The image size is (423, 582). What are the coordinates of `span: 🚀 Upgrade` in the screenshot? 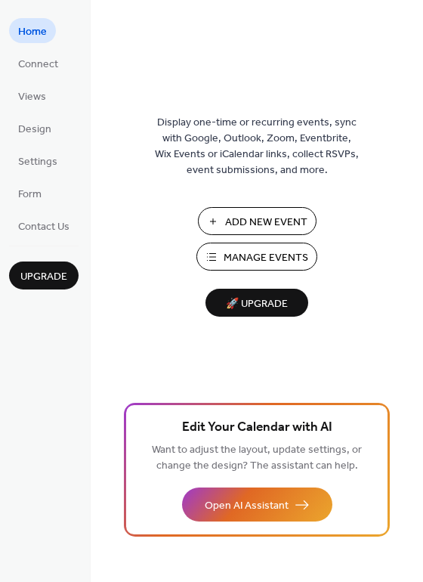 It's located at (257, 304).